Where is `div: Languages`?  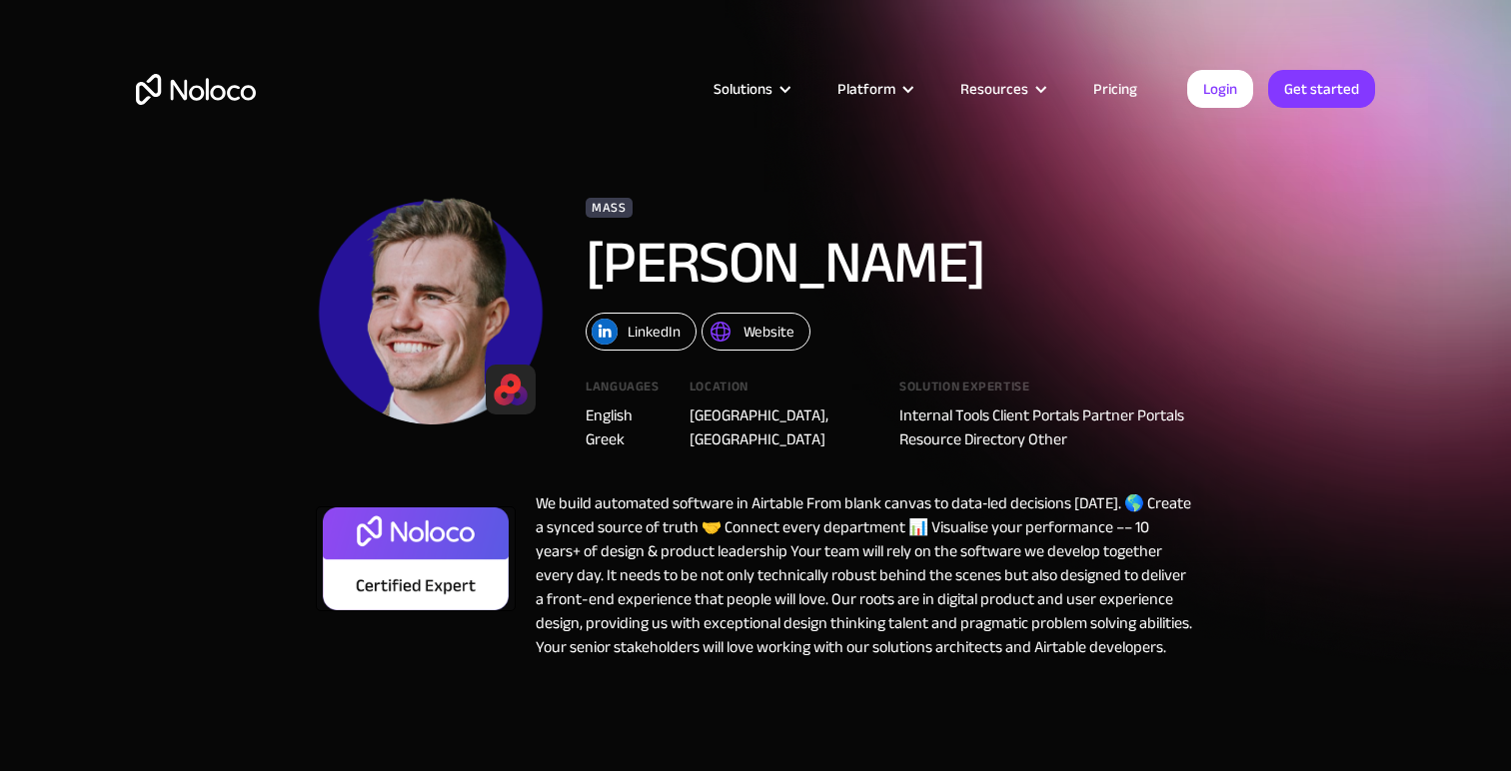 div: Languages is located at coordinates (622, 392).